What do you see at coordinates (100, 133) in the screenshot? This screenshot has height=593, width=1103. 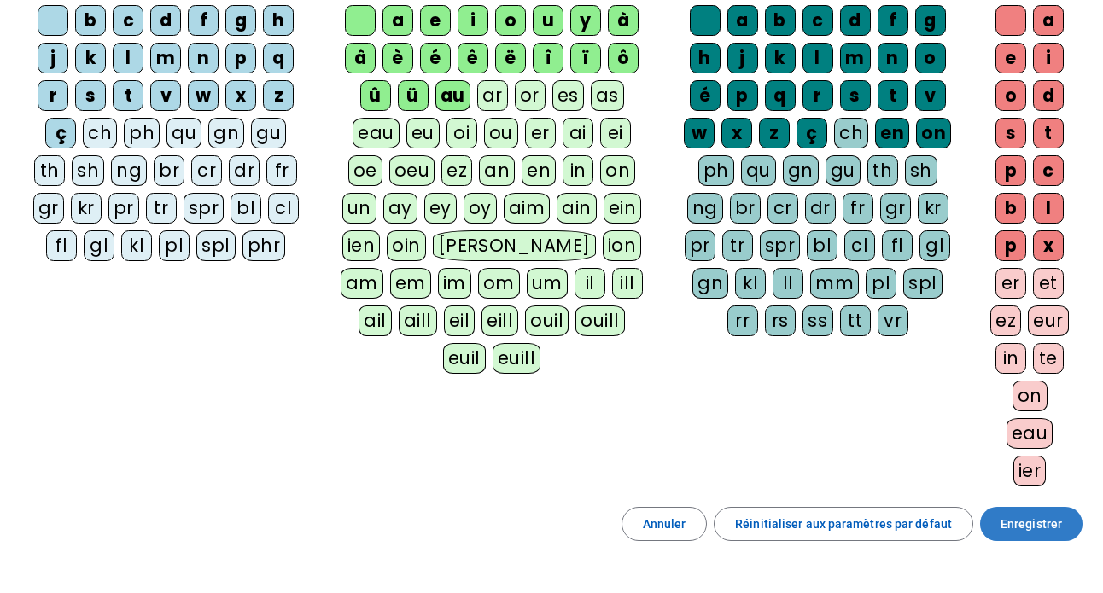 I see `div: ch` at bounding box center [100, 133].